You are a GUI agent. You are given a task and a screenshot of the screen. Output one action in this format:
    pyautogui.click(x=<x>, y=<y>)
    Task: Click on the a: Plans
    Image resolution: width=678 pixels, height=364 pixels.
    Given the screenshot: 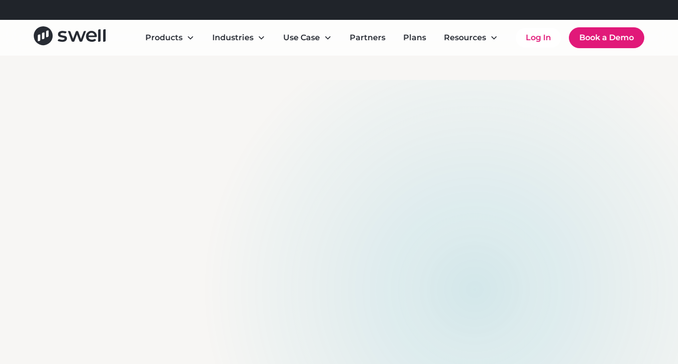 What is the action you would take?
    pyautogui.click(x=415, y=38)
    